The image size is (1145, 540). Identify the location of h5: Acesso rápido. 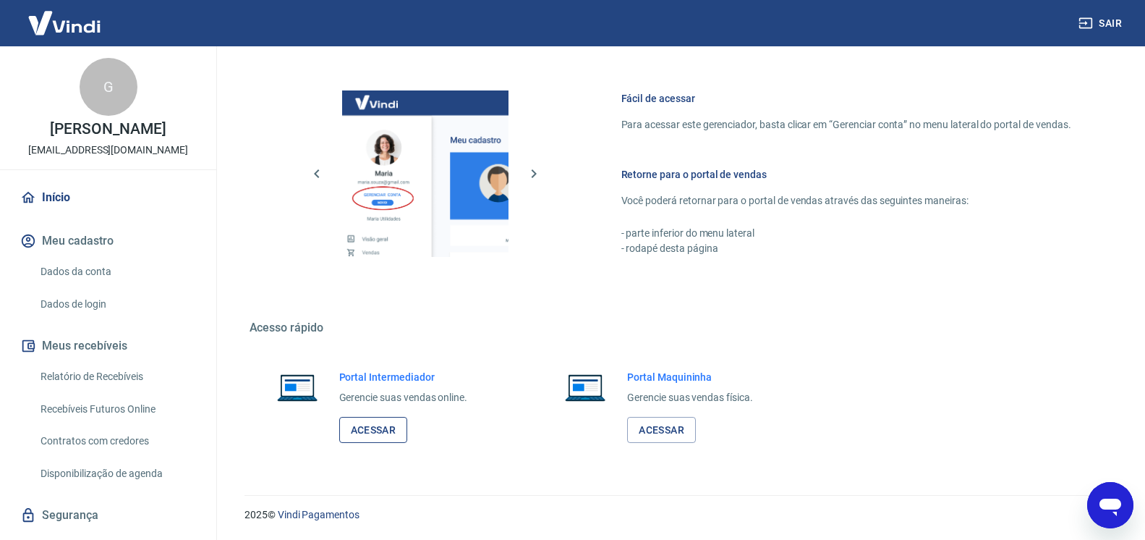
(678, 328).